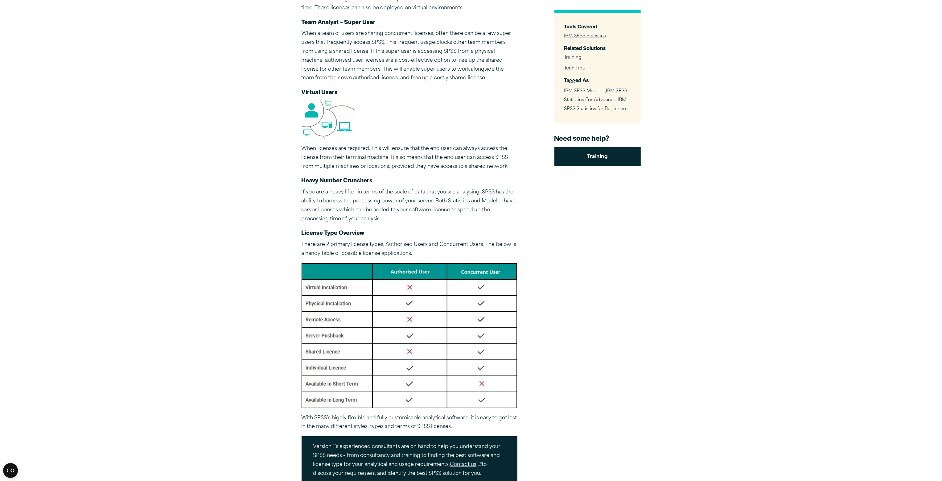 Image resolution: width=942 pixels, height=481 pixels. I want to click on strong: Virtual Users, so click(320, 92).